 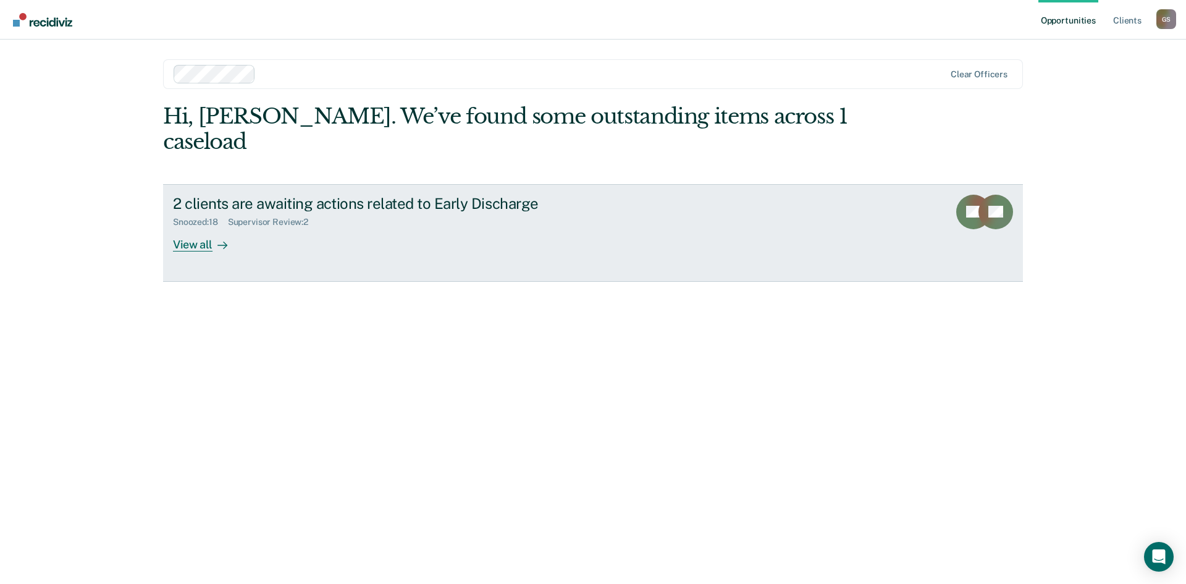 What do you see at coordinates (1159, 556) in the screenshot?
I see `div: Open Intercom Messenger` at bounding box center [1159, 556].